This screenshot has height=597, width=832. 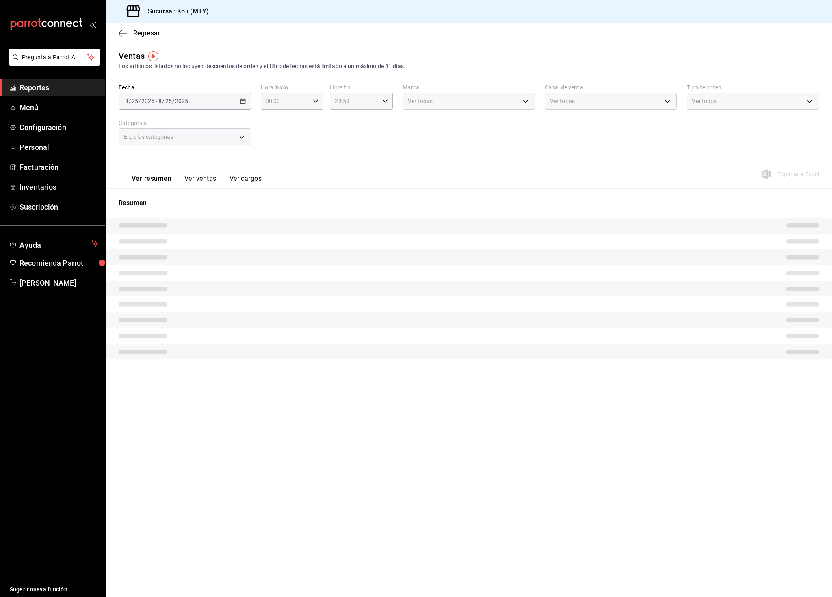 What do you see at coordinates (469, 66) in the screenshot?
I see `div: Los artículos listados no incluyen descuentos de orden y el filtro de fechas está limitado a un m...` at bounding box center [469, 66].